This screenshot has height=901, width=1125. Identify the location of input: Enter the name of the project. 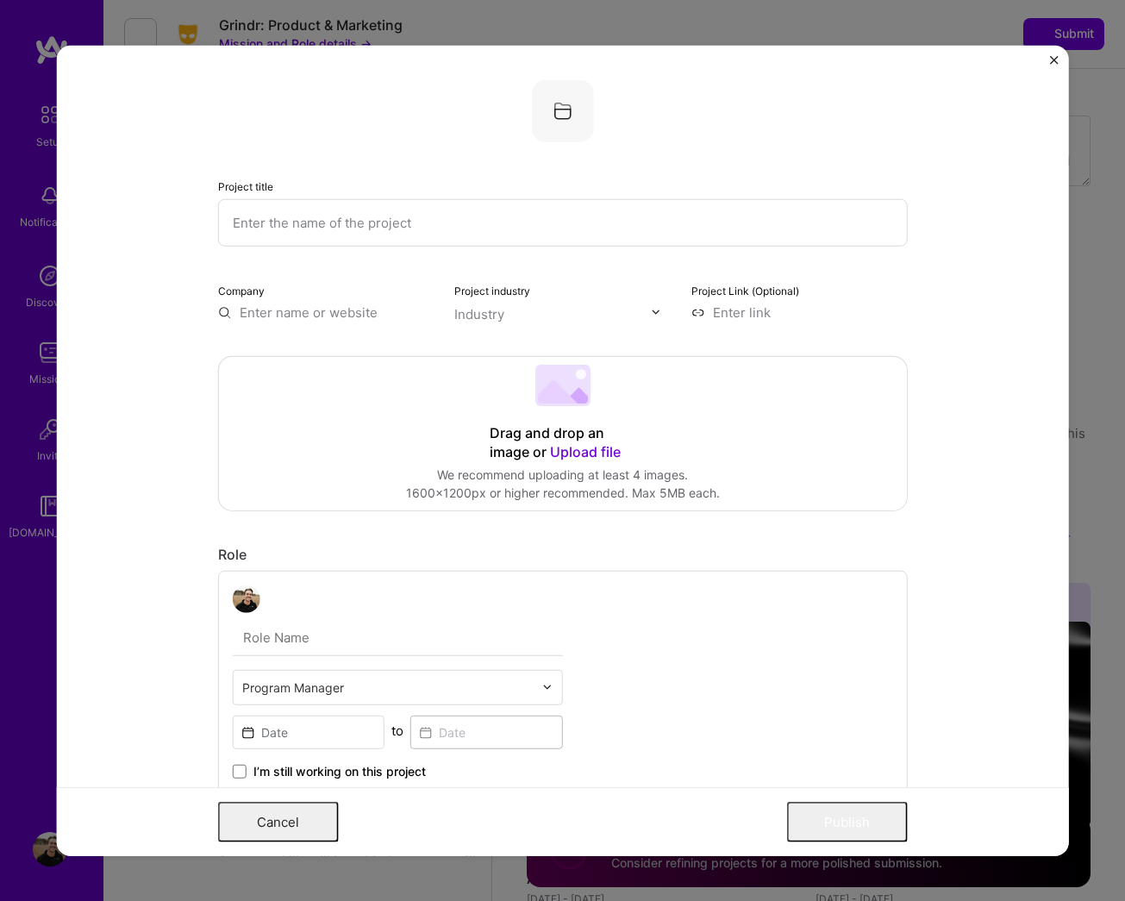
(563, 222).